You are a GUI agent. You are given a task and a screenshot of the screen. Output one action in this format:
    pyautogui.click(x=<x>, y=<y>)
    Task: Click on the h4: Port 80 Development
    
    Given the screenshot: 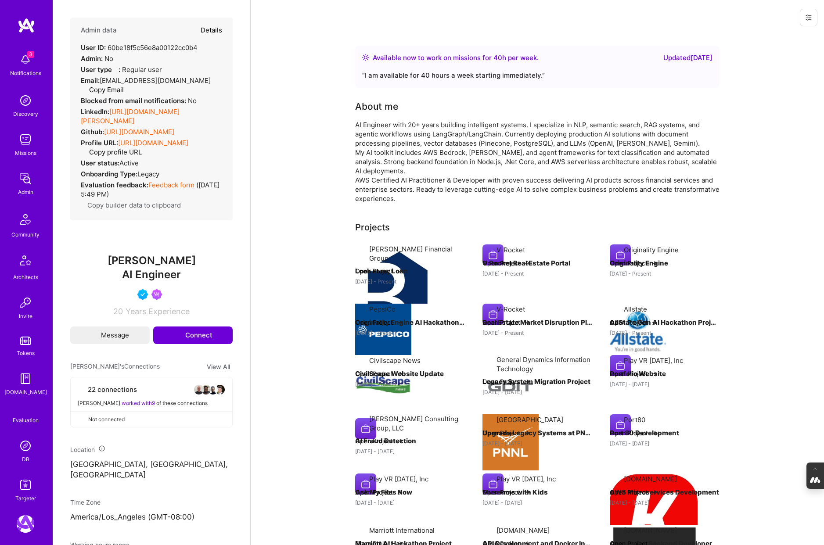 What is the action you would take?
    pyautogui.click(x=665, y=433)
    